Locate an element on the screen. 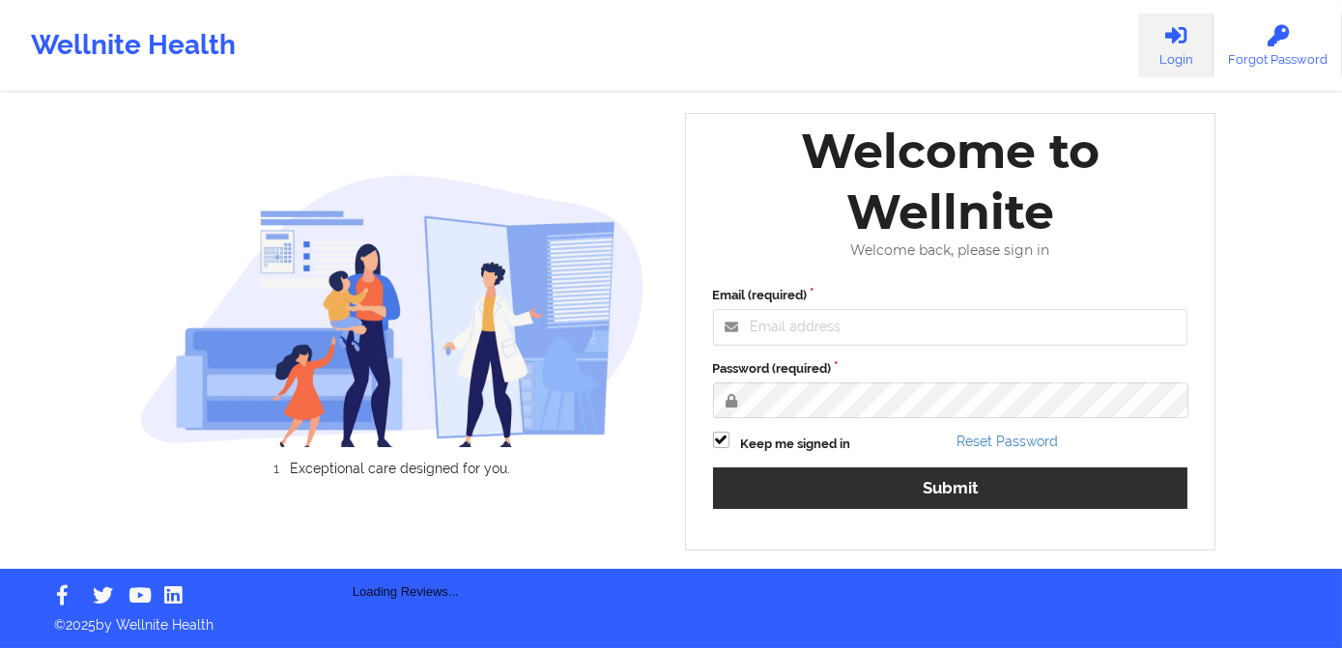 This screenshot has width=1342, height=648. p: © 2025 by Wellnite Health is located at coordinates (671, 619).